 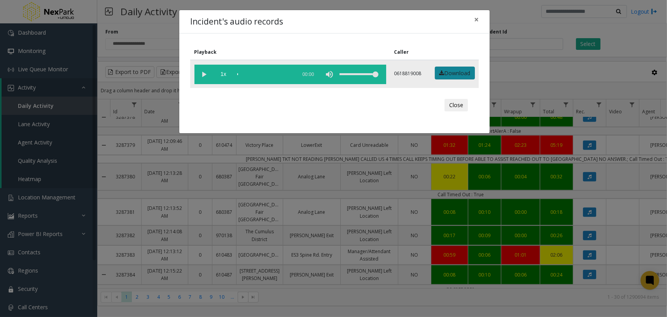 What do you see at coordinates (359, 74) in the screenshot?
I see `div: volume level` at bounding box center [359, 74].